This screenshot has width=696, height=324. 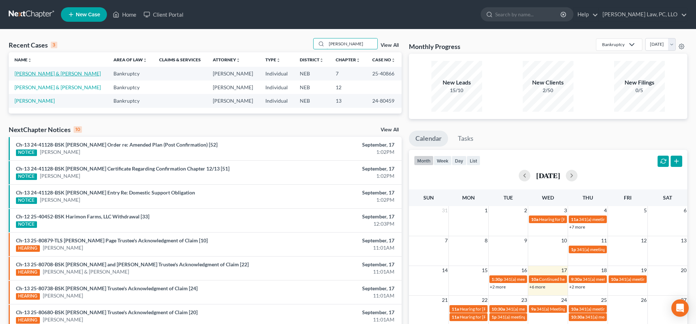 What do you see at coordinates (526, 210) in the screenshot?
I see `span: 2` at bounding box center [526, 210].